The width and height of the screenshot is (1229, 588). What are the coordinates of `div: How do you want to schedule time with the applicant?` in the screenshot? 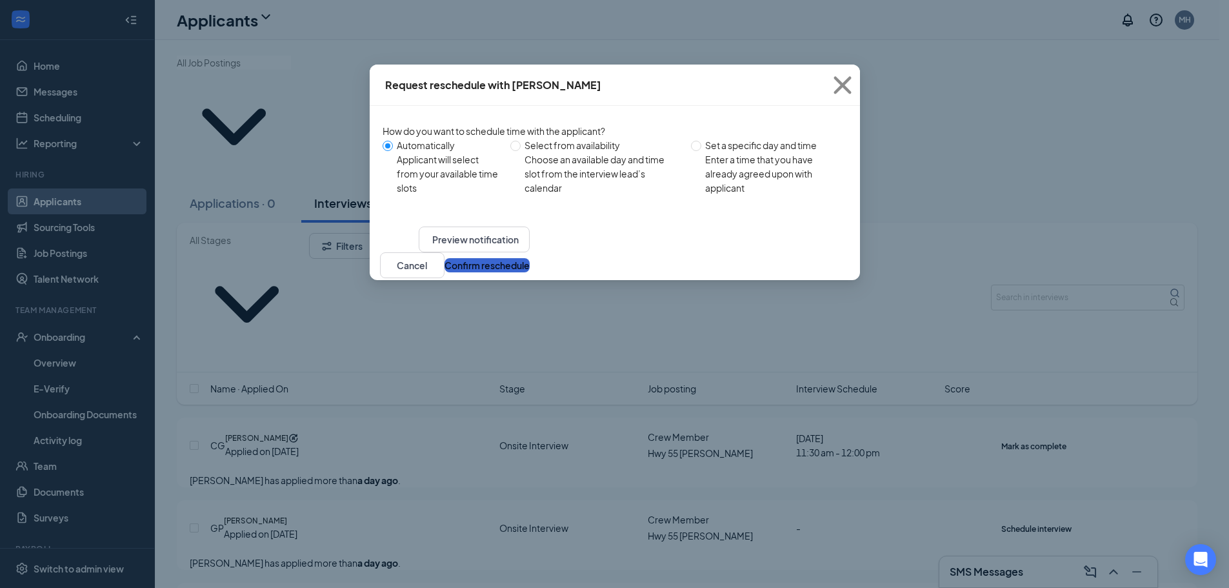 It's located at (615, 131).